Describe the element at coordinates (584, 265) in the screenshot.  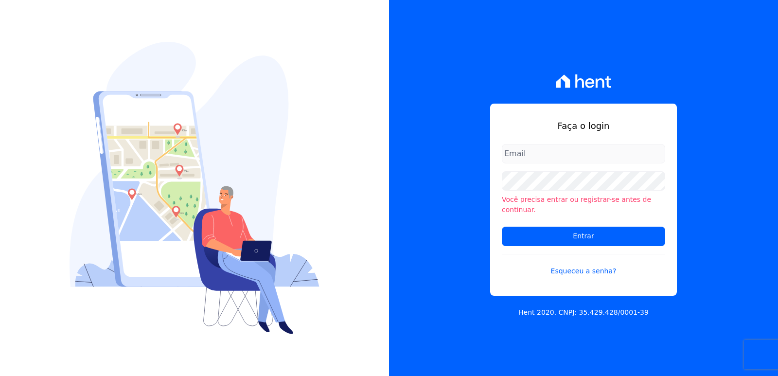
I see `a: Esqueceu a senha?` at that location.